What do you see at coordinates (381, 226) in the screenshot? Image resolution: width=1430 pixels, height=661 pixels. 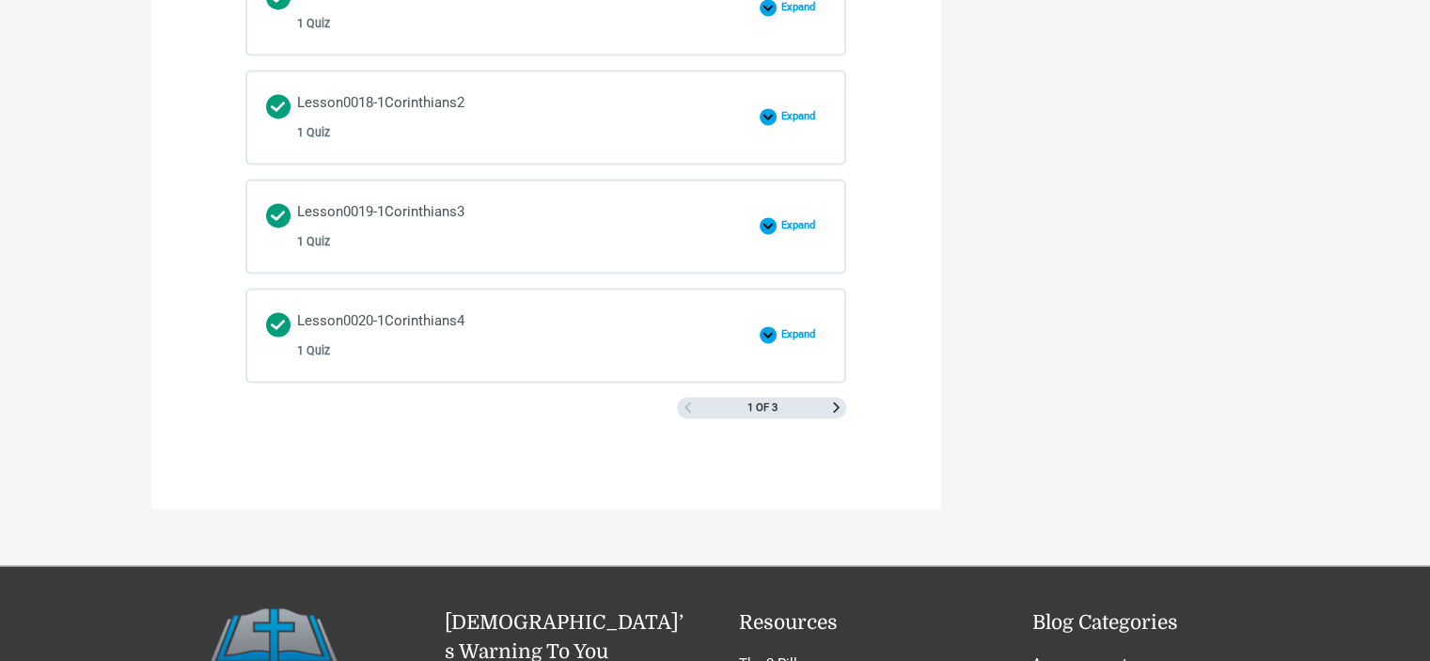 I see `div: Lesson0019-1Corinthians3` at bounding box center [381, 226].